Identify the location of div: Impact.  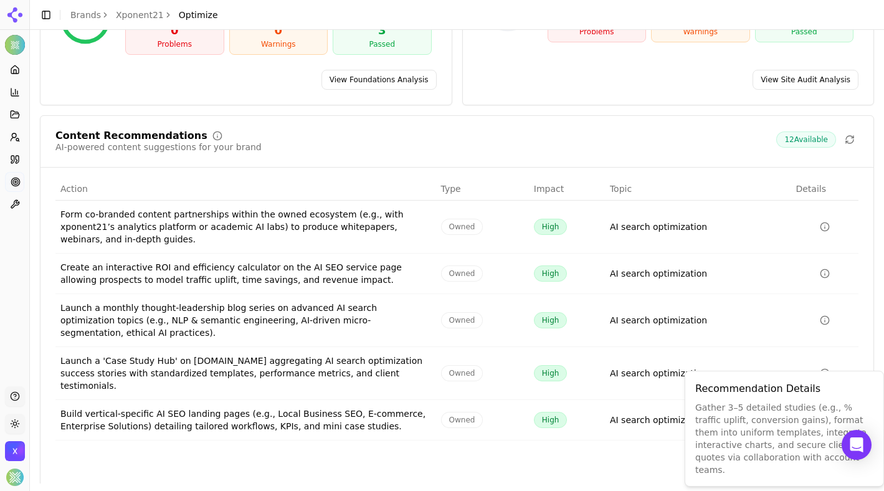
(567, 189).